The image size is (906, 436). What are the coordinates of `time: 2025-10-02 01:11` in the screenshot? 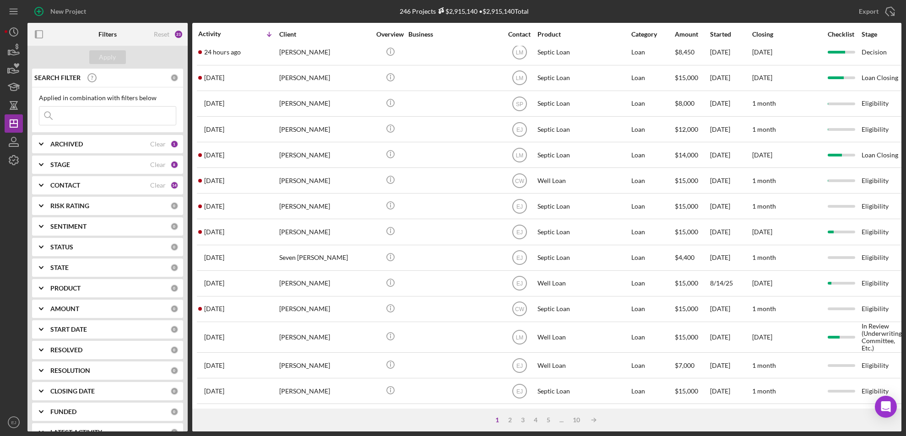 It's located at (214, 130).